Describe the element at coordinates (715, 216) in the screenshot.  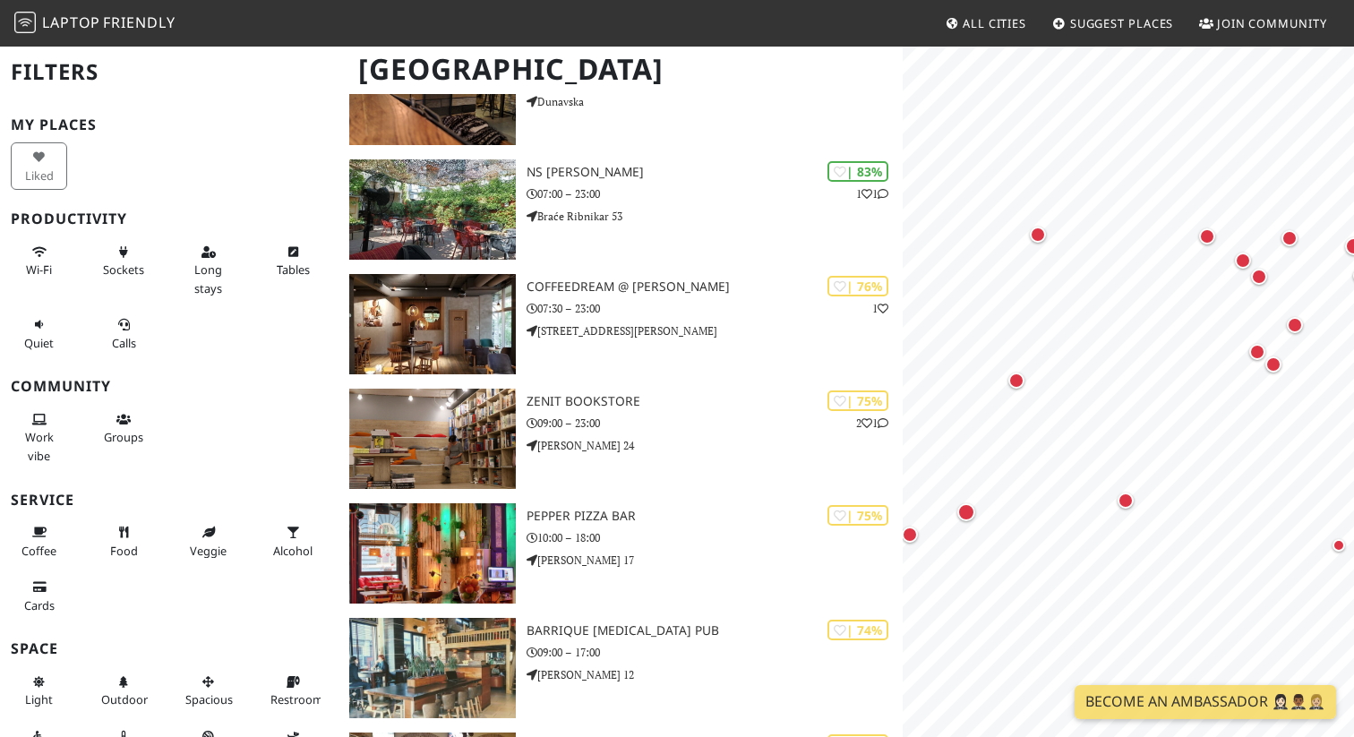
I see `p: Braće Ribnikar 53` at that location.